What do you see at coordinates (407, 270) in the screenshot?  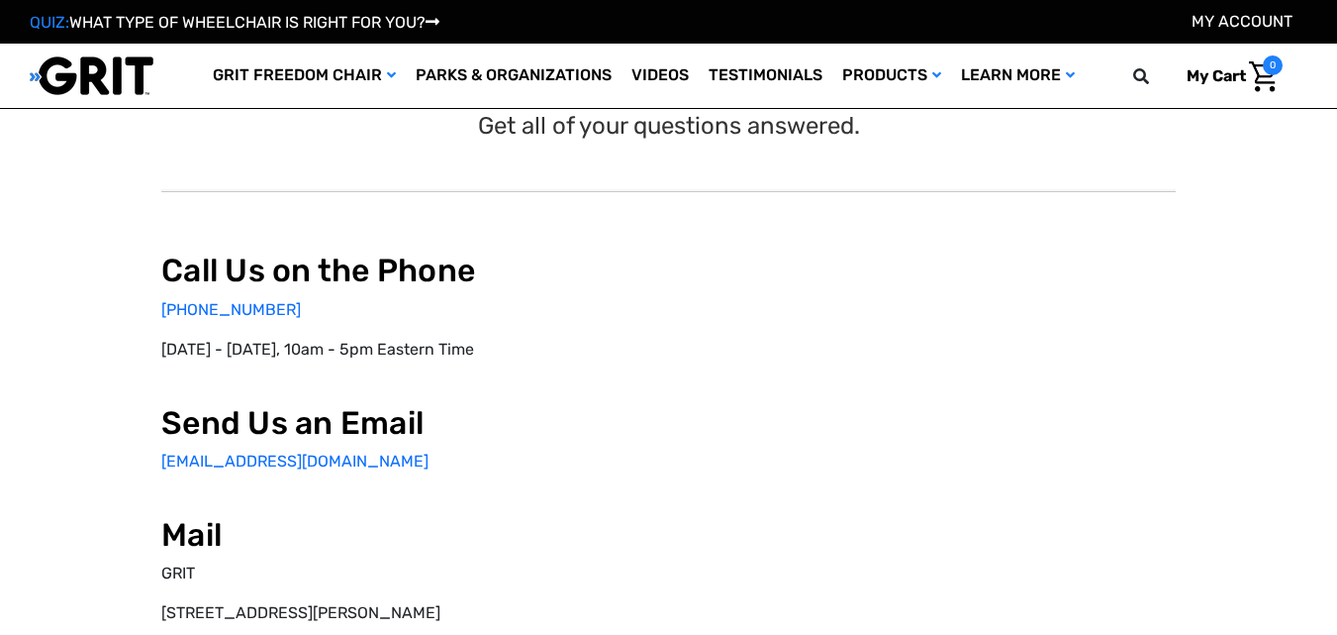 I see `h2: Call Us on the Phone` at bounding box center [407, 270].